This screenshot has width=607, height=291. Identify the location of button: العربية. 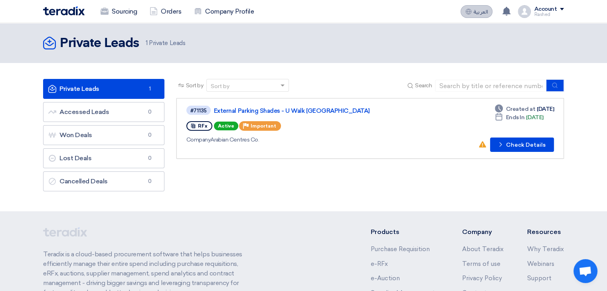
(476, 12).